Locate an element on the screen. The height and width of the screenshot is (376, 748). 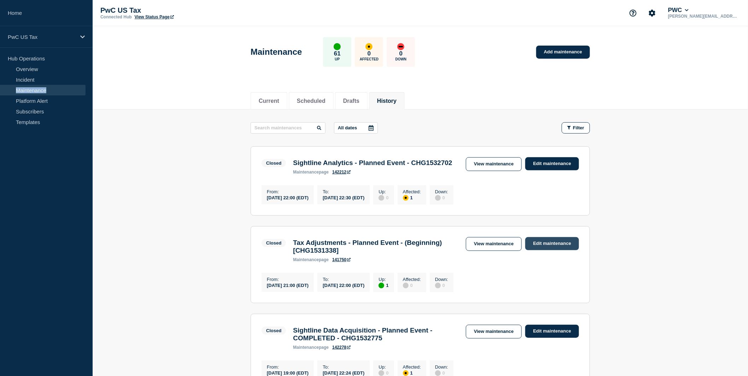
button: Account settings is located at coordinates (652, 13).